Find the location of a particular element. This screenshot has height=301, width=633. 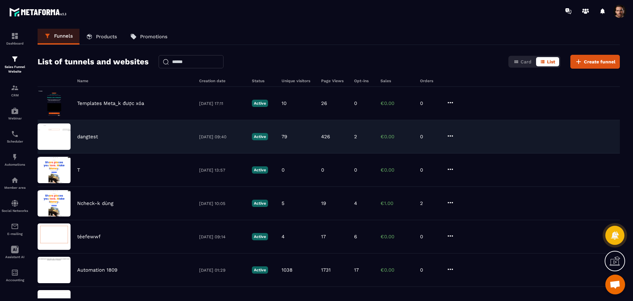

p: Member area is located at coordinates (15, 187).